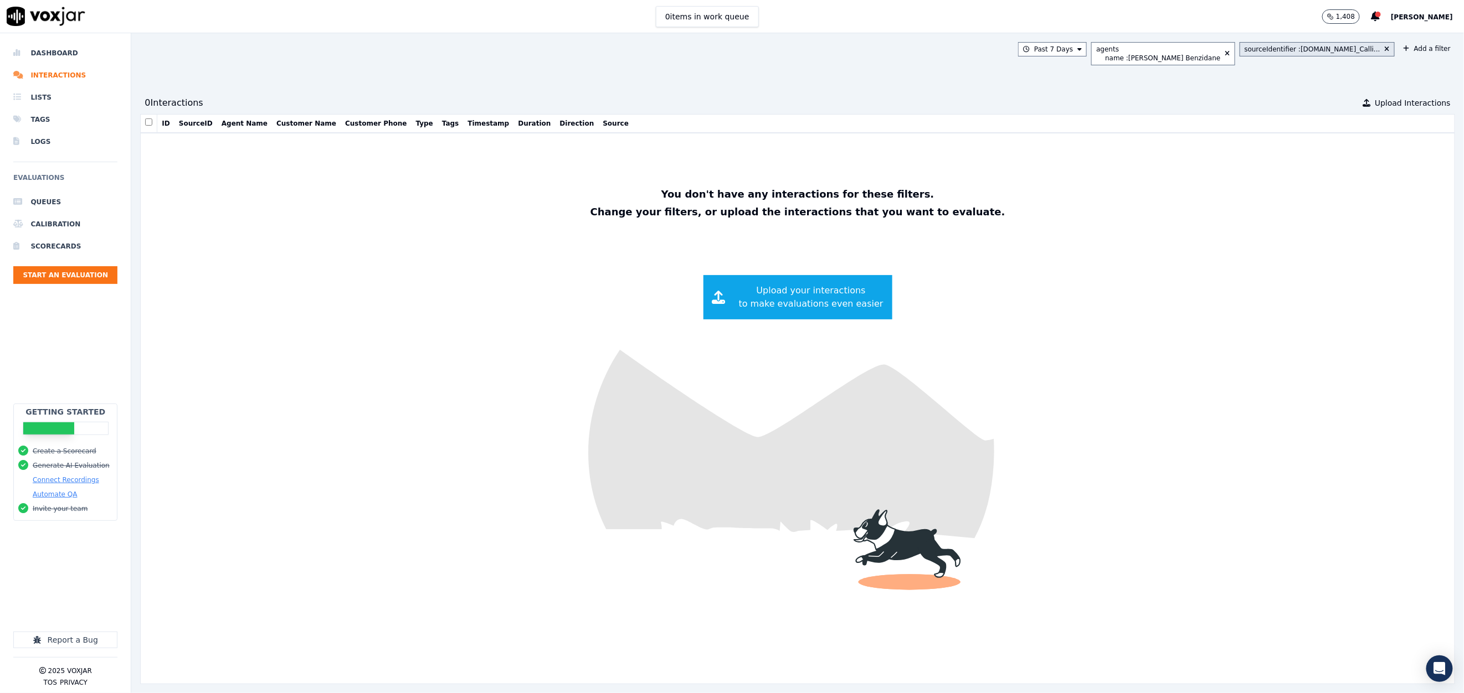 Image resolution: width=1464 pixels, height=693 pixels. What do you see at coordinates (65, 224) in the screenshot?
I see `a: Calibration` at bounding box center [65, 224].